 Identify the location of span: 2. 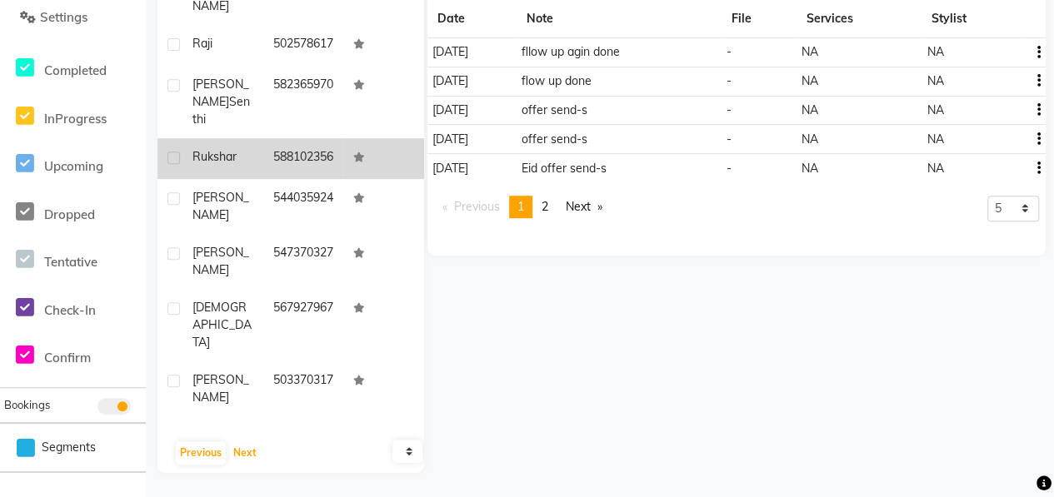
(545, 207).